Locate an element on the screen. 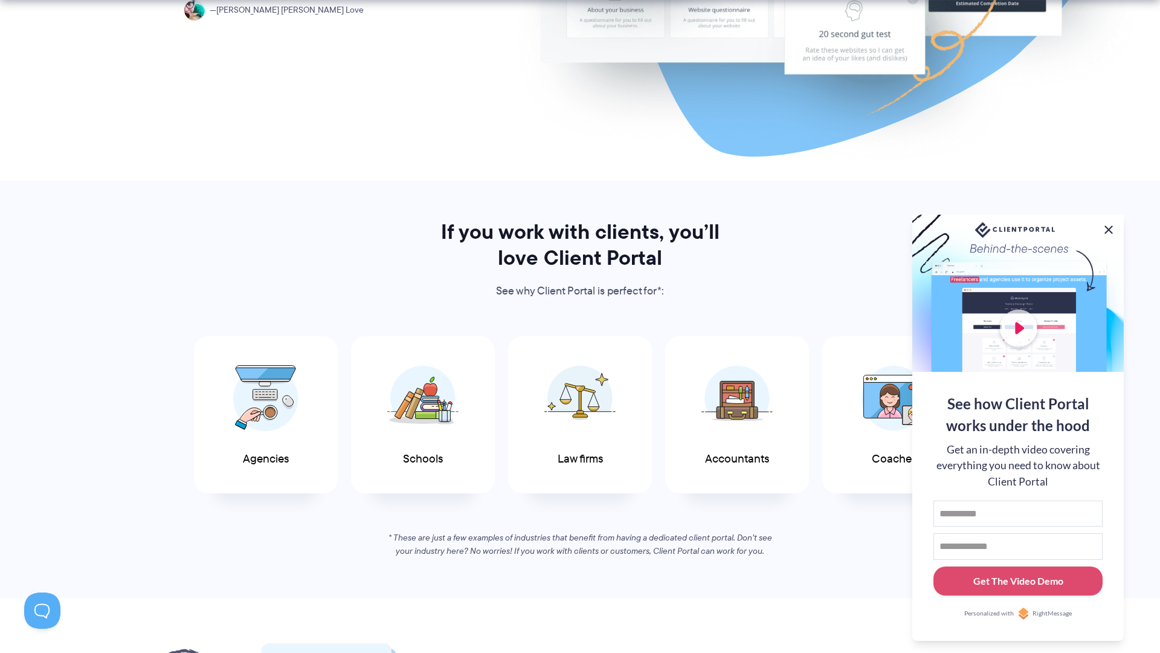 Image resolution: width=1160 pixels, height=653 pixels. span: Accountants is located at coordinates (737, 459).